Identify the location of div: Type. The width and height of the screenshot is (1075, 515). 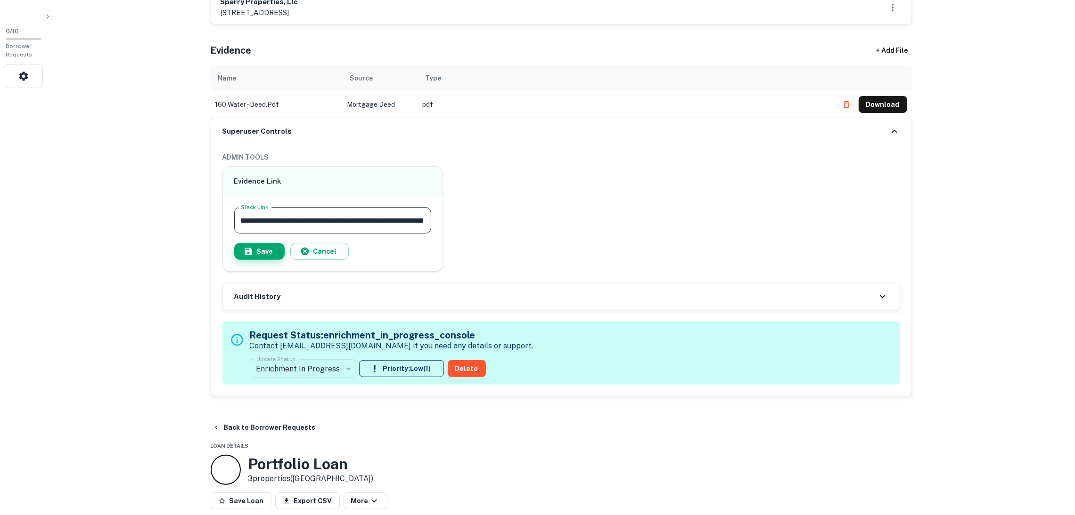
(433, 78).